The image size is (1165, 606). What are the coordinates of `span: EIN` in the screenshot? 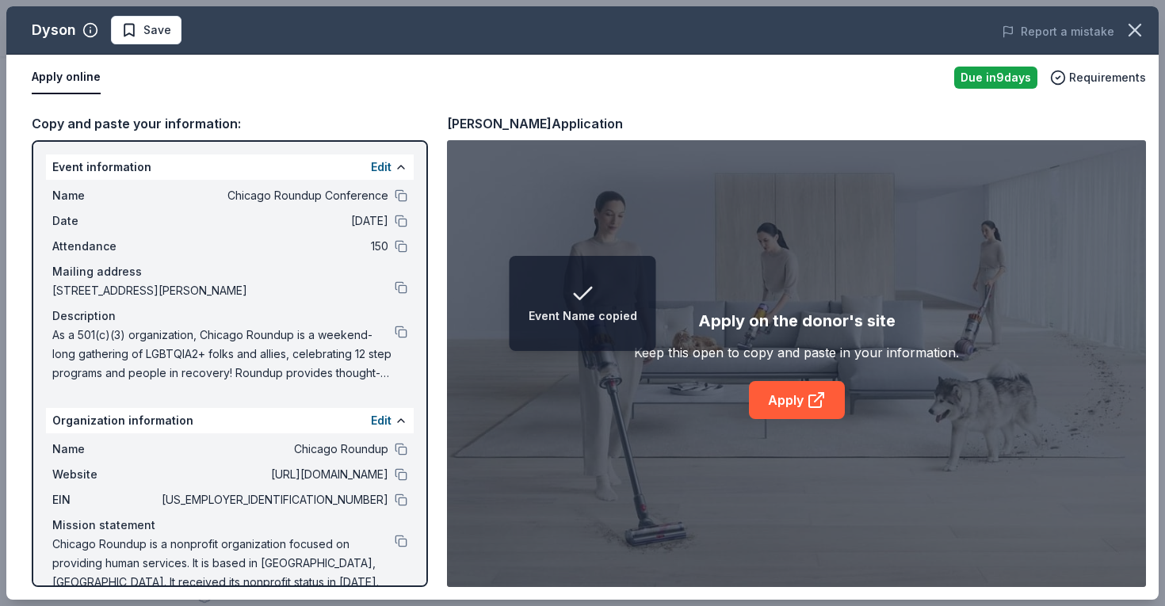 It's located at (105, 500).